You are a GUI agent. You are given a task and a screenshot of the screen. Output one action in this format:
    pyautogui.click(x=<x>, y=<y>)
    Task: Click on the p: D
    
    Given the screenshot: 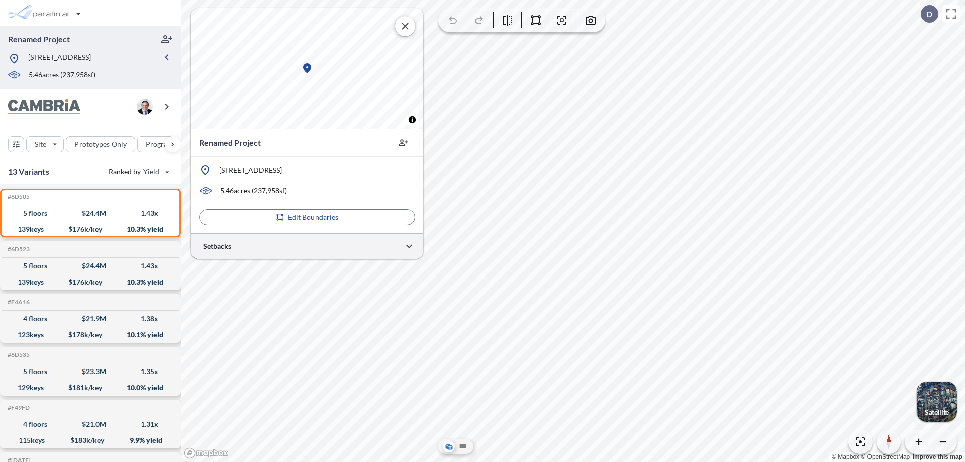 What is the action you would take?
    pyautogui.click(x=929, y=14)
    